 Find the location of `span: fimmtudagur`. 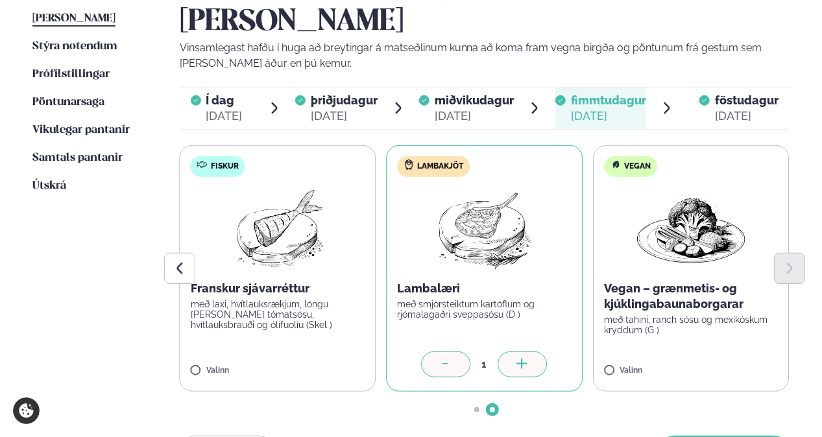

span: fimmtudagur is located at coordinates (608, 100).